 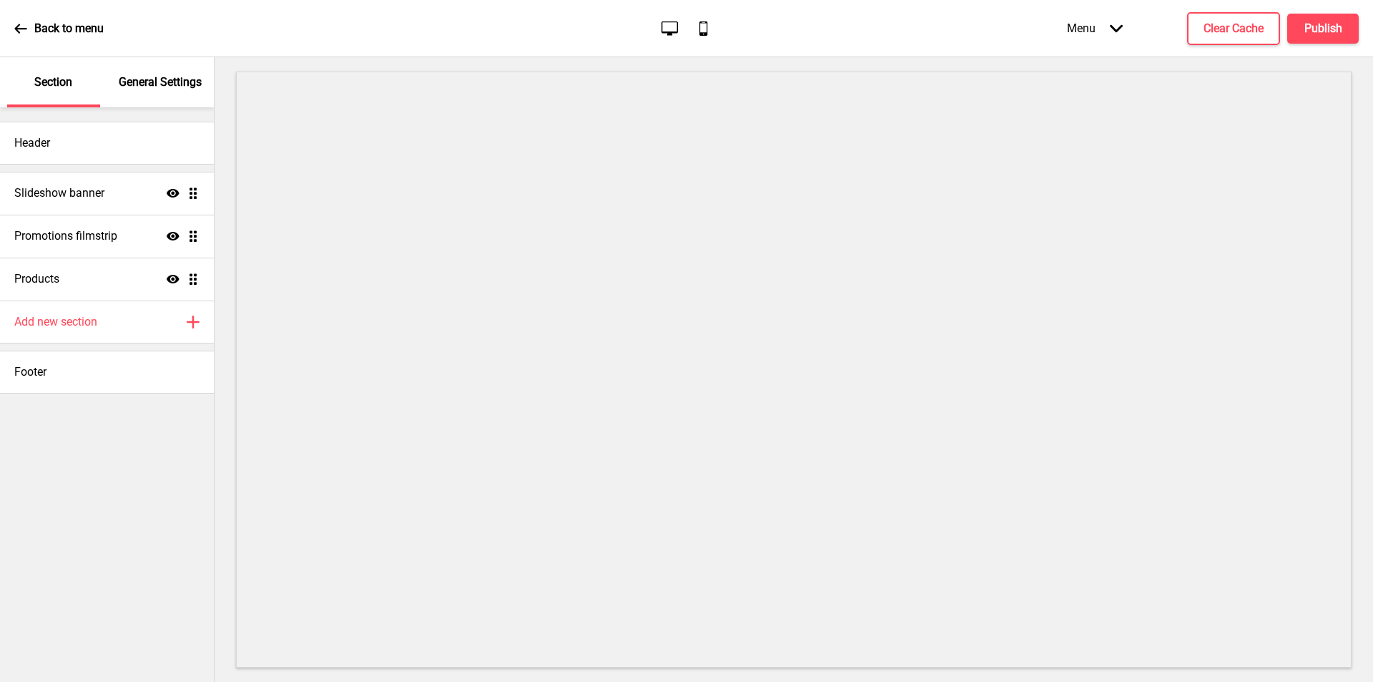 I want to click on div: Menu, so click(x=1095, y=28).